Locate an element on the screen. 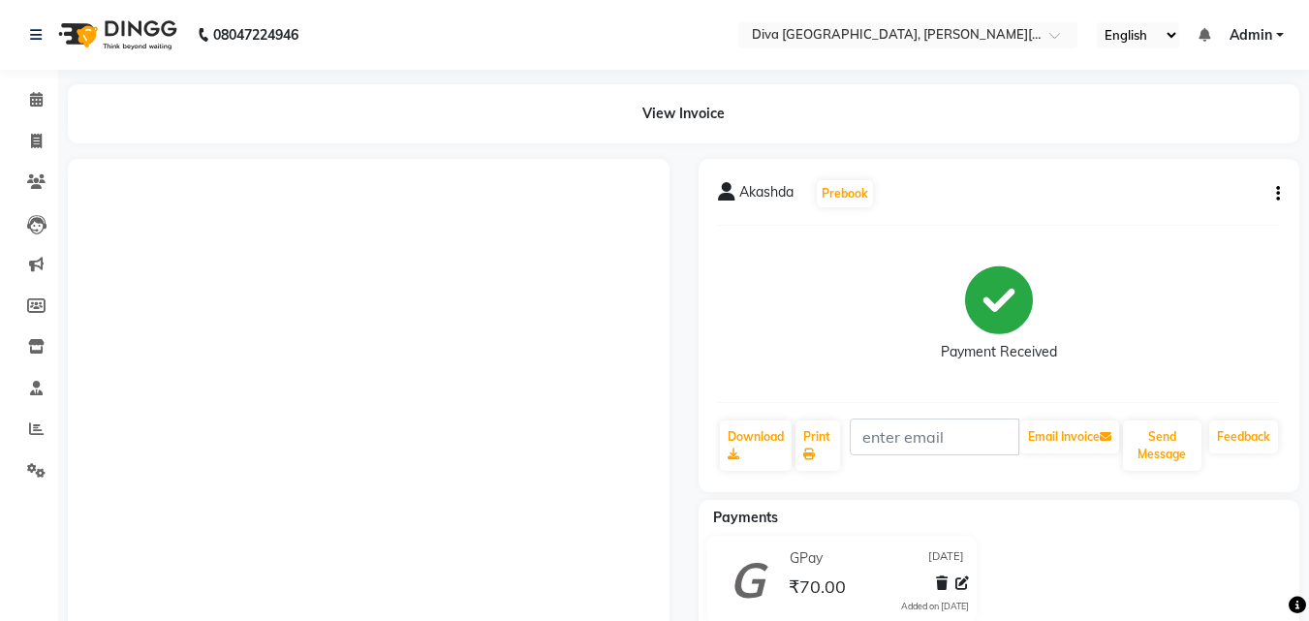 The width and height of the screenshot is (1309, 621). a: Download is located at coordinates (756, 446).